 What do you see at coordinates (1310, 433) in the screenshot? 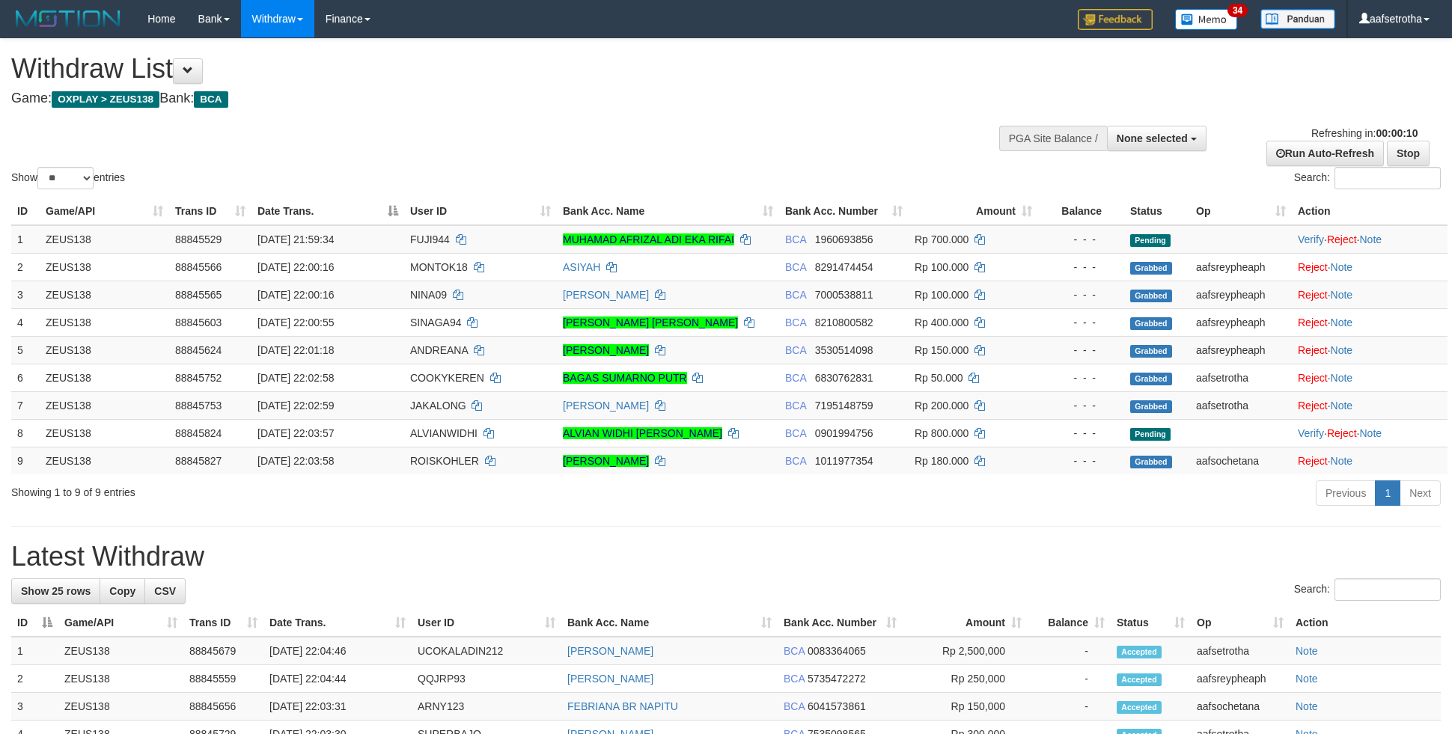
I see `a: Verify` at bounding box center [1310, 433].